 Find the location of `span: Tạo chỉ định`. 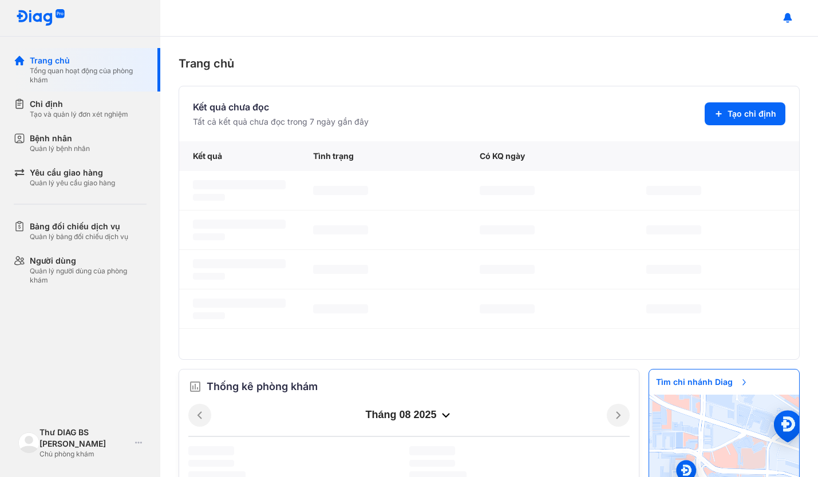

span: Tạo chỉ định is located at coordinates (751, 114).